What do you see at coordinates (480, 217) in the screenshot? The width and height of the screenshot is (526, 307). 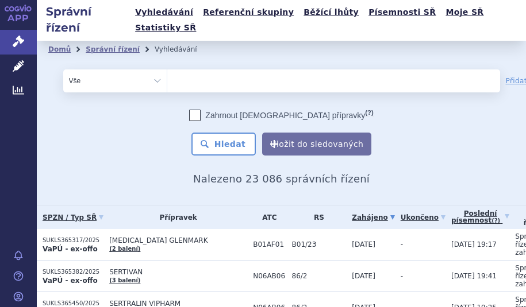 I see `a: Poslednípísemnost(?)` at bounding box center [480, 217].